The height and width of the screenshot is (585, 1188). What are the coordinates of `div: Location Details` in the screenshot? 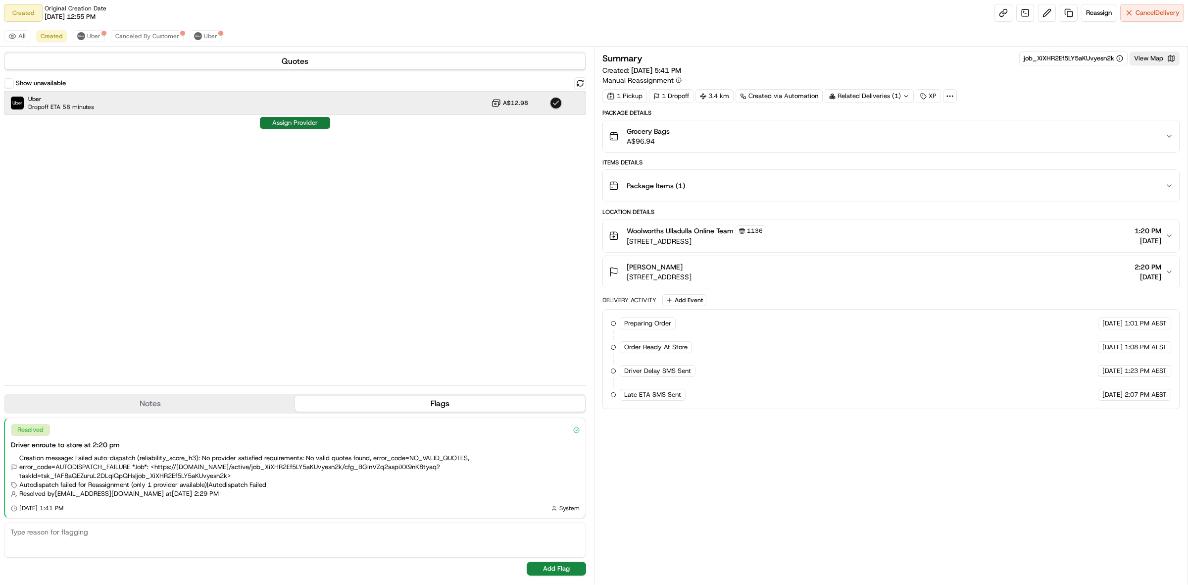 It's located at (891, 212).